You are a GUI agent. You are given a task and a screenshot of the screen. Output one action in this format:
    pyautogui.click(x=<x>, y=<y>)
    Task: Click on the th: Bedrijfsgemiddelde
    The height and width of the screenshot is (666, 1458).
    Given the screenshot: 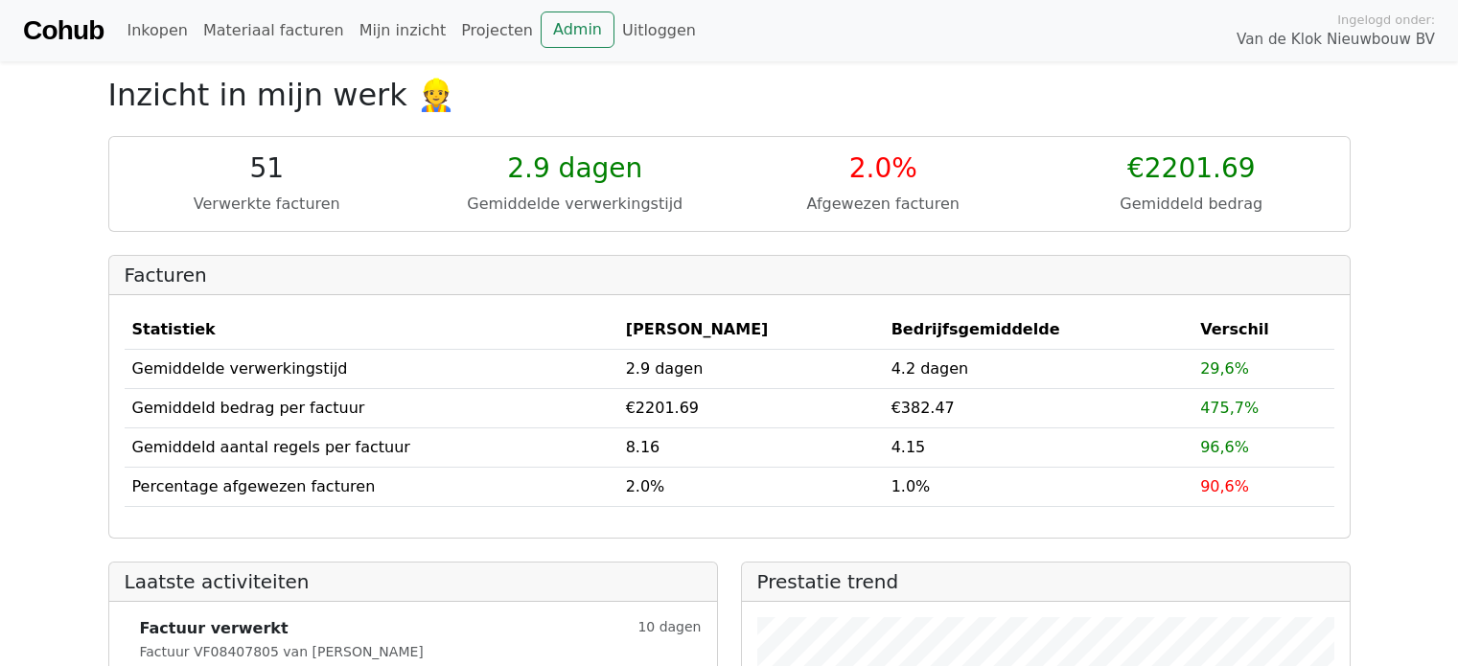 What is the action you would take?
    pyautogui.click(x=1038, y=330)
    